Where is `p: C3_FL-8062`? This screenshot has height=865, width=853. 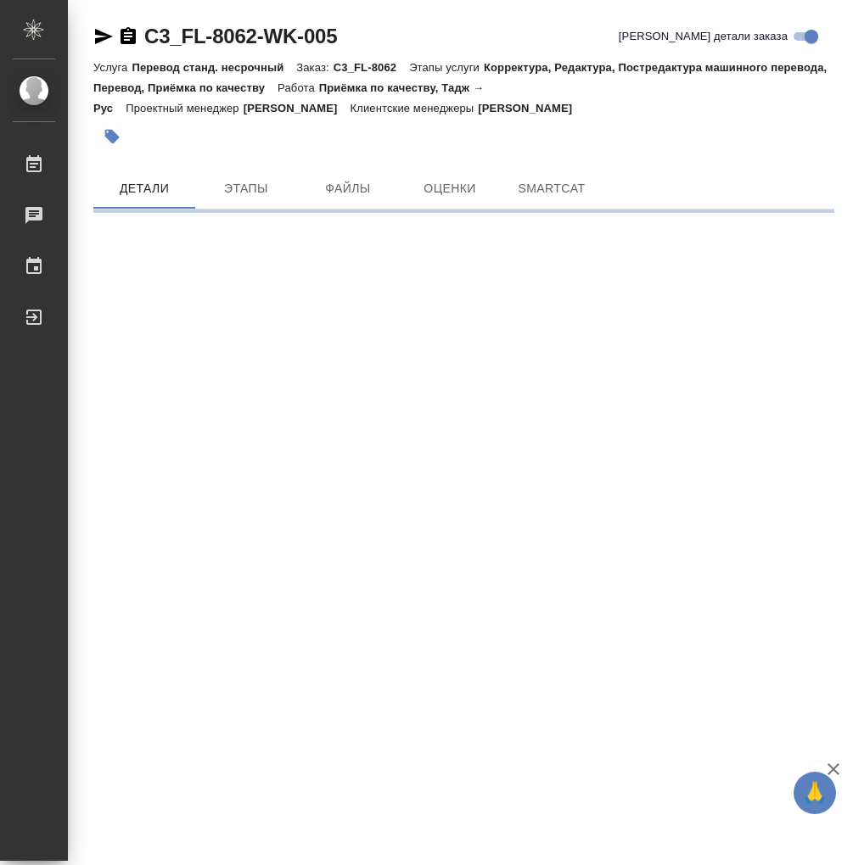 p: C3_FL-8062 is located at coordinates (371, 67).